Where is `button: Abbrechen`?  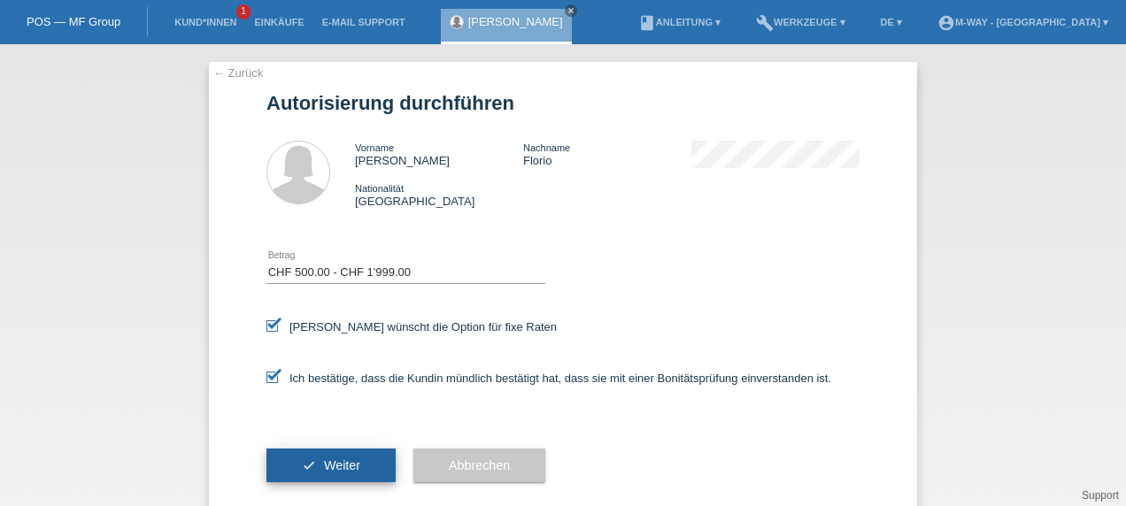
button: Abbrechen is located at coordinates (479, 466).